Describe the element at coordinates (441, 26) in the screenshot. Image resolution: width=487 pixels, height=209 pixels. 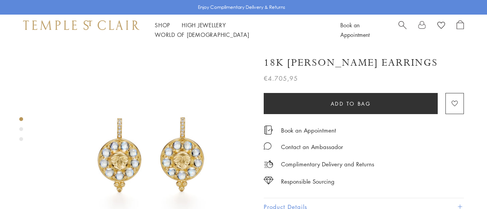
I see `a: View Wishlist` at that location.